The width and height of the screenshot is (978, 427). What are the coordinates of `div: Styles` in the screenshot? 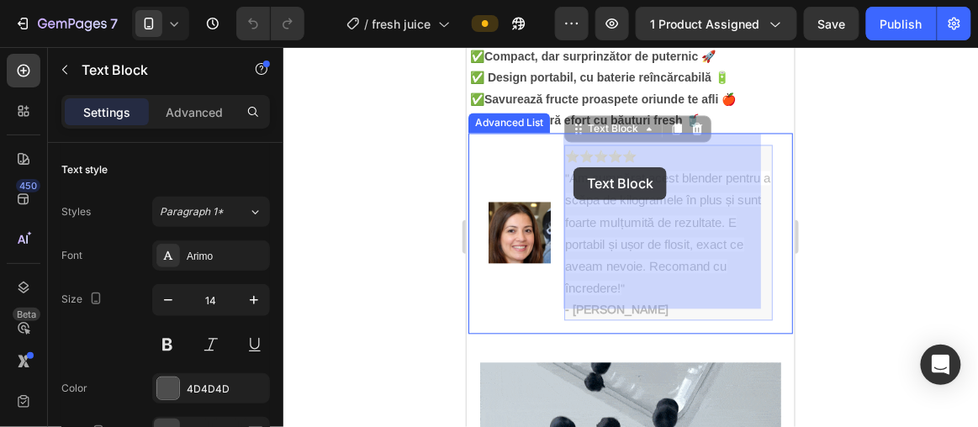 It's located at (76, 212).